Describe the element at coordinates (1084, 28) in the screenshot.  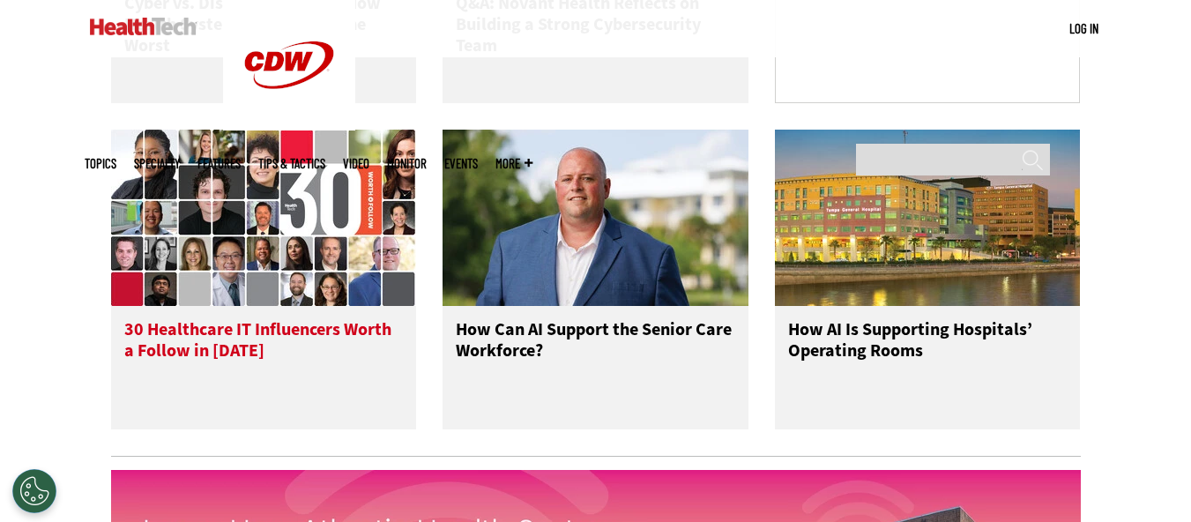
I see `a: Log in` at that location.